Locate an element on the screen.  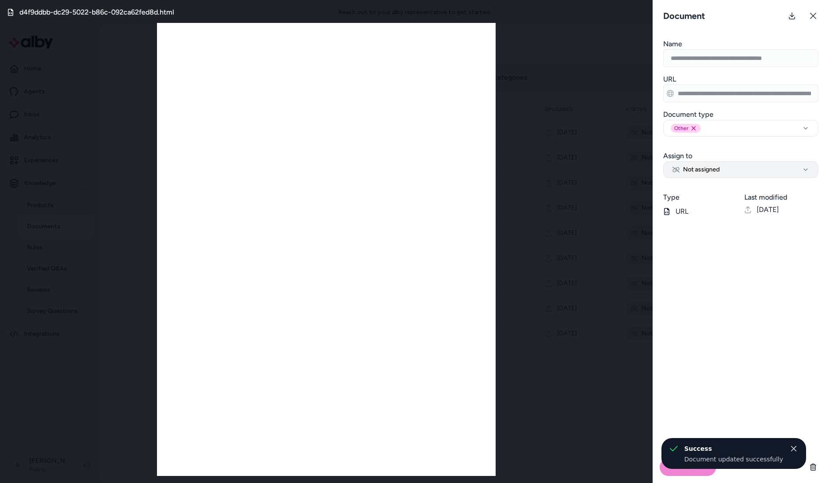
h3: Name is located at coordinates (741, 44).